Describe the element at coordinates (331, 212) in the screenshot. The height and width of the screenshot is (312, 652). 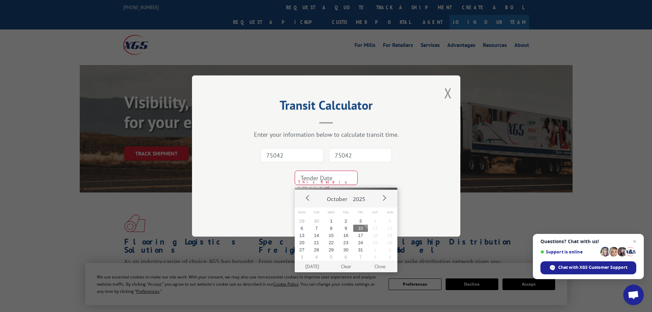
I see `span: Wed` at that location.